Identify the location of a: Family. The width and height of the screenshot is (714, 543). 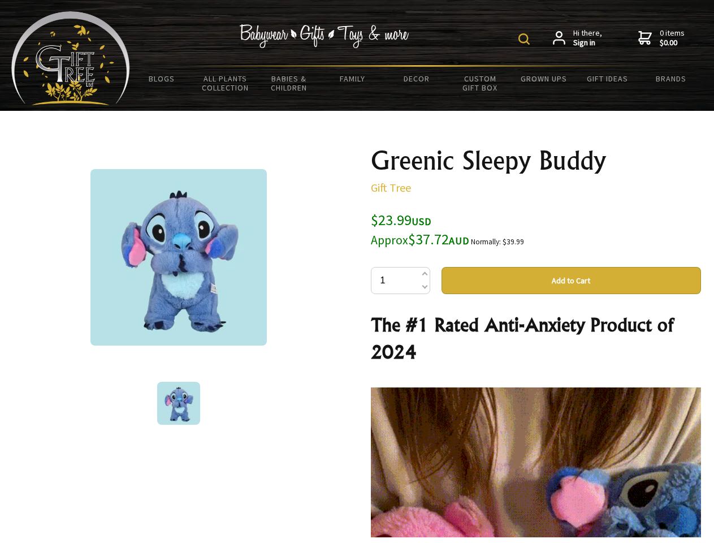
(353, 79).